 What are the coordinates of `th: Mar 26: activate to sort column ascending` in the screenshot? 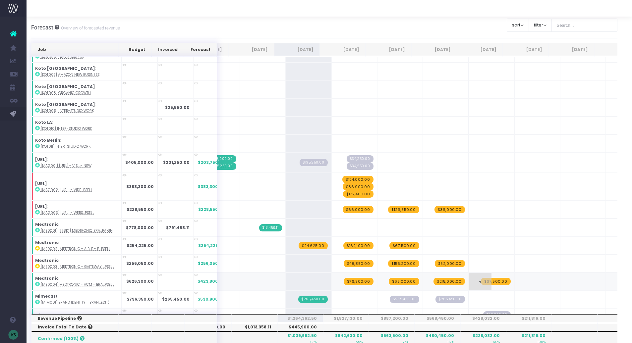 It's located at (571, 50).